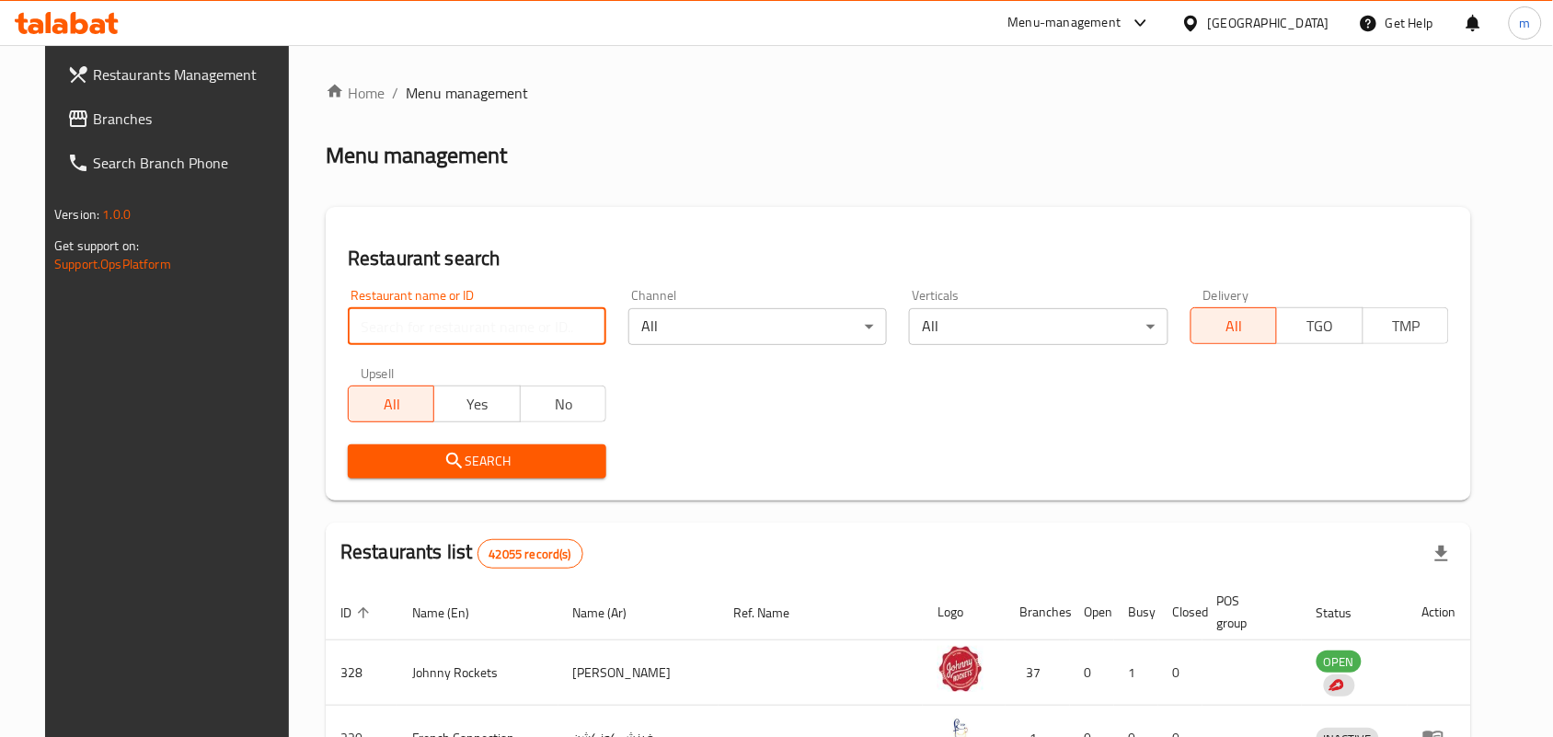 This screenshot has height=737, width=1553. What do you see at coordinates (898, 93) in the screenshot?
I see `nav: breadcrumb` at bounding box center [898, 93].